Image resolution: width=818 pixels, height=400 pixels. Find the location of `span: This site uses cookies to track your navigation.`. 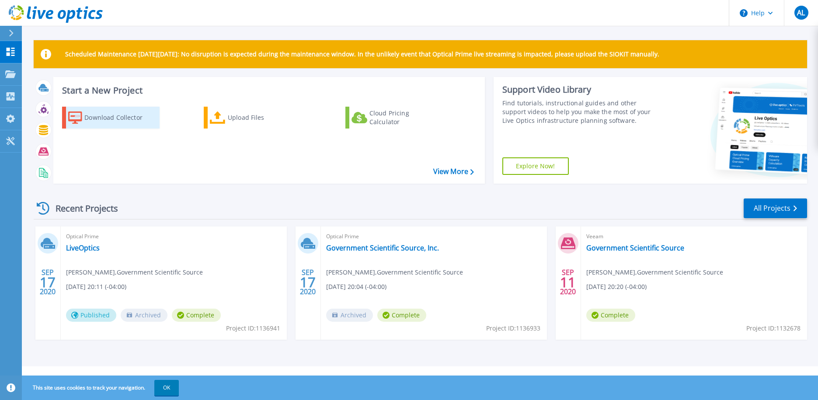

span: This site uses cookies to track your navigation. is located at coordinates (101, 388).